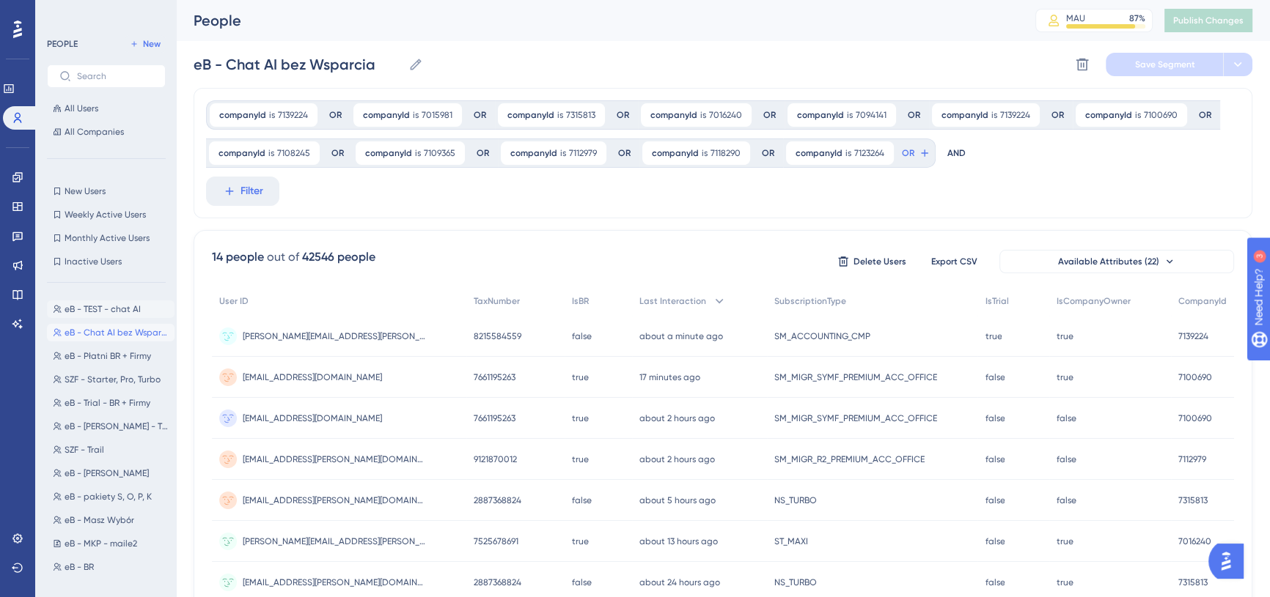 This screenshot has width=1270, height=597. I want to click on div: 42546 people, so click(339, 257).